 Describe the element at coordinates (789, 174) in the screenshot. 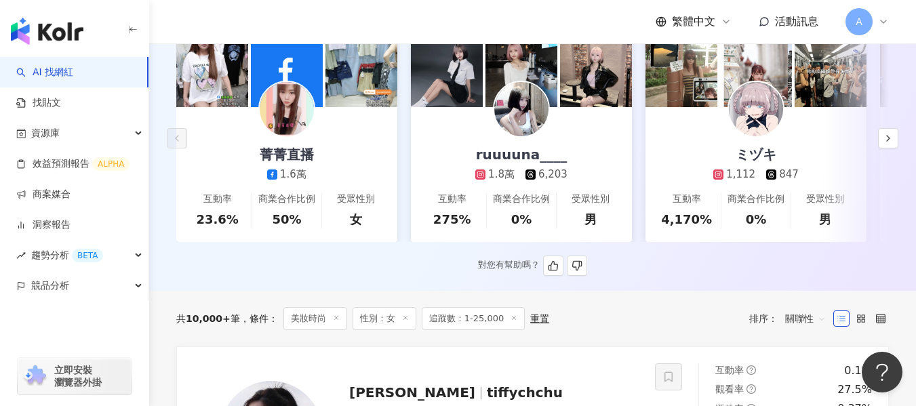

I see `div: 847` at that location.